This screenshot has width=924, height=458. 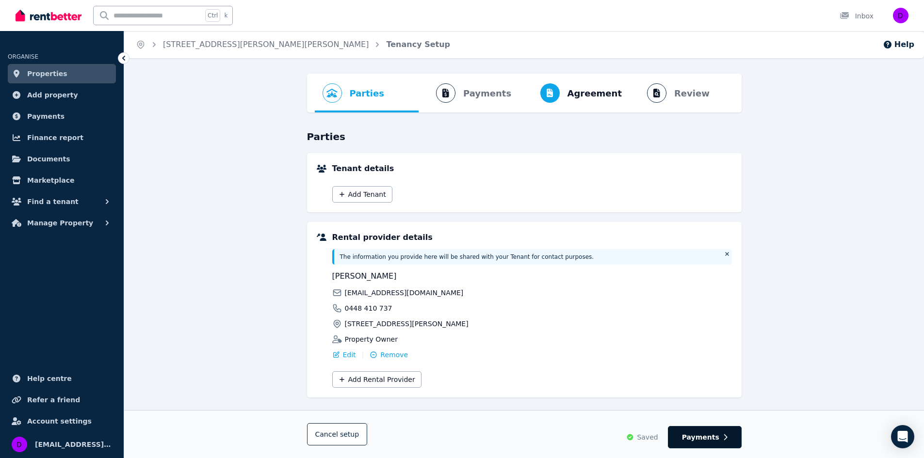 What do you see at coordinates (62, 74) in the screenshot?
I see `a: Properties` at bounding box center [62, 74].